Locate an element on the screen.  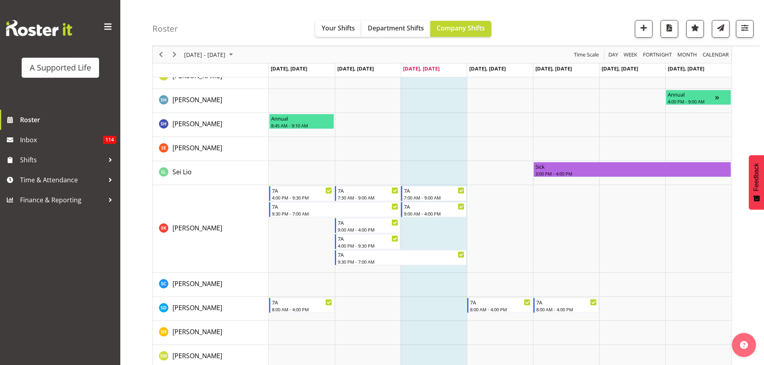
div: Shara Knight"s event - 7A Begin From Wednesday, September 10, 2025 at 9:00:00 AM GMT+12:00 Ends A... is located at coordinates (433, 210).